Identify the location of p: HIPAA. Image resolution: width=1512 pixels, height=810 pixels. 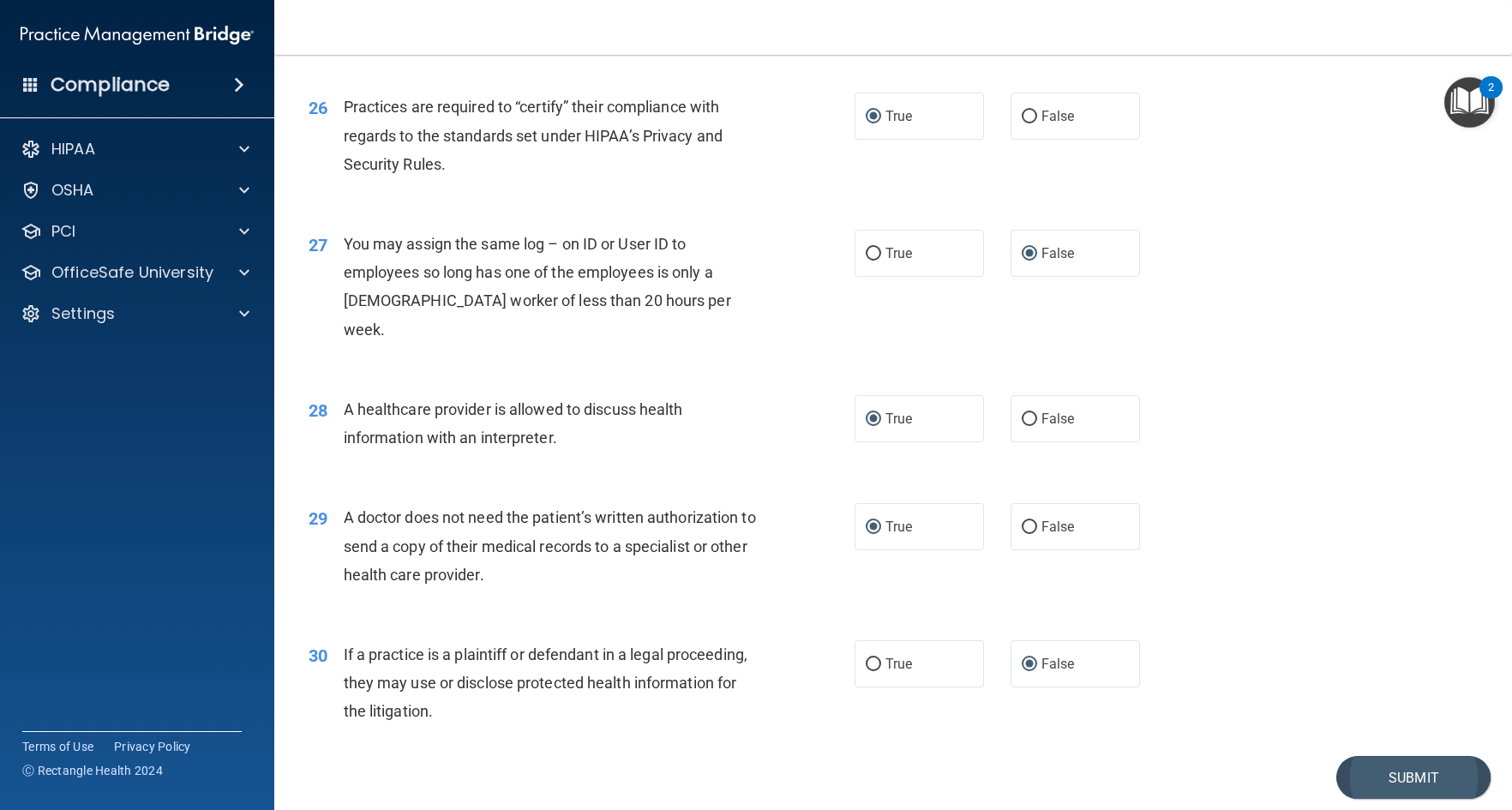
(73, 149).